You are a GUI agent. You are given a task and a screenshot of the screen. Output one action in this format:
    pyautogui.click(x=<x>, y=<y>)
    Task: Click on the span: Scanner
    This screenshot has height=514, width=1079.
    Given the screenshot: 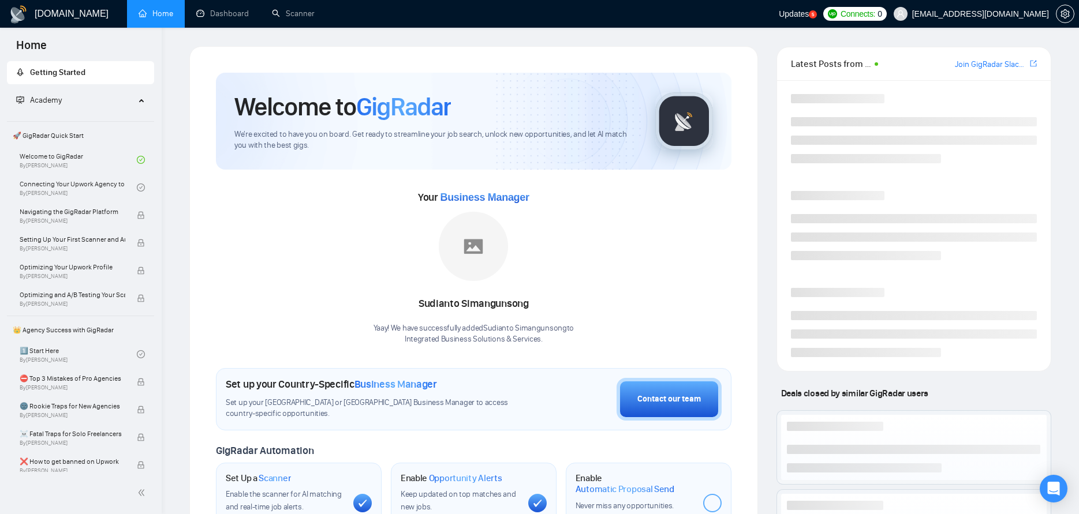 What is the action you would take?
    pyautogui.click(x=275, y=479)
    